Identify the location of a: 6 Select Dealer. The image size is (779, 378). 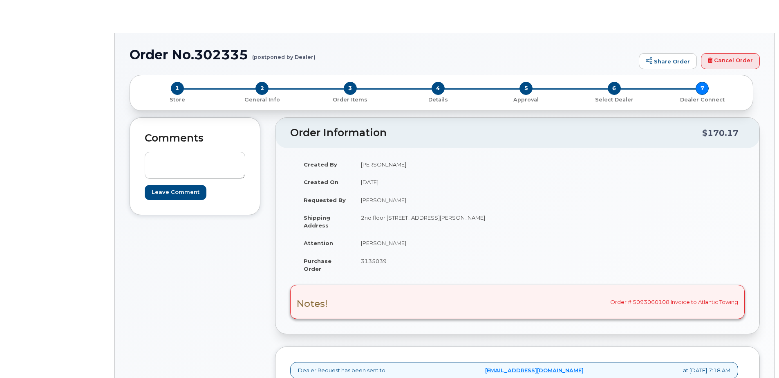
(614, 99).